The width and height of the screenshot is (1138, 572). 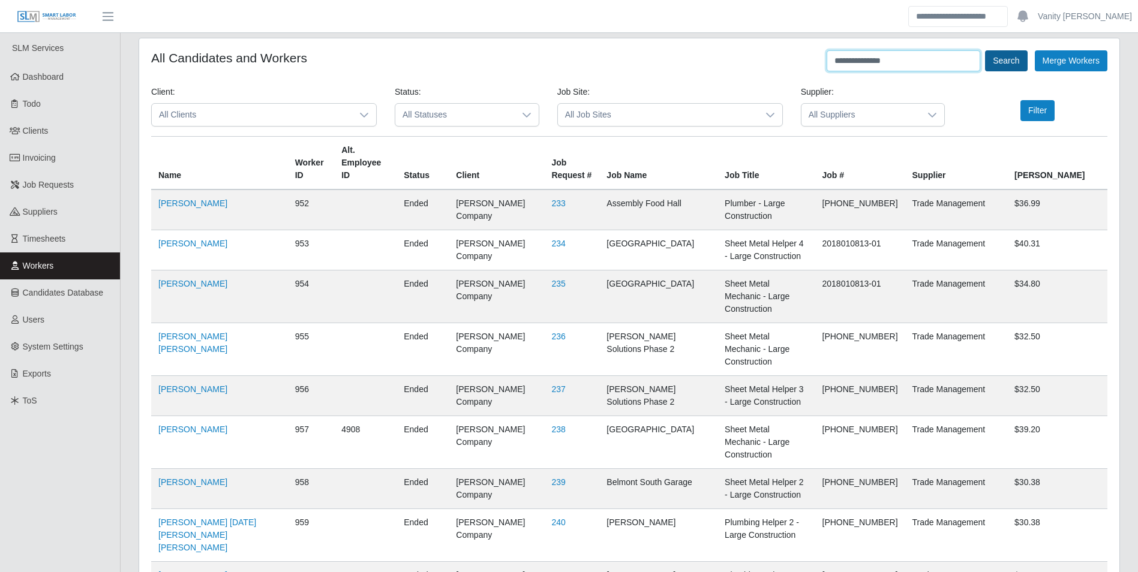 I want to click on th: Alt. Employee ID, so click(x=365, y=163).